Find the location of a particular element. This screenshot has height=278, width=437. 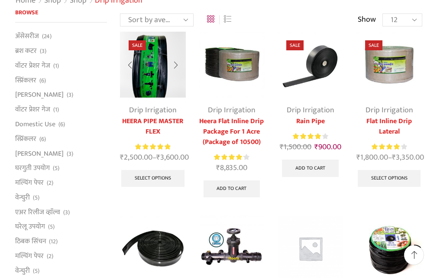

div: Rated 4.00 out of 5 is located at coordinates (389, 146).